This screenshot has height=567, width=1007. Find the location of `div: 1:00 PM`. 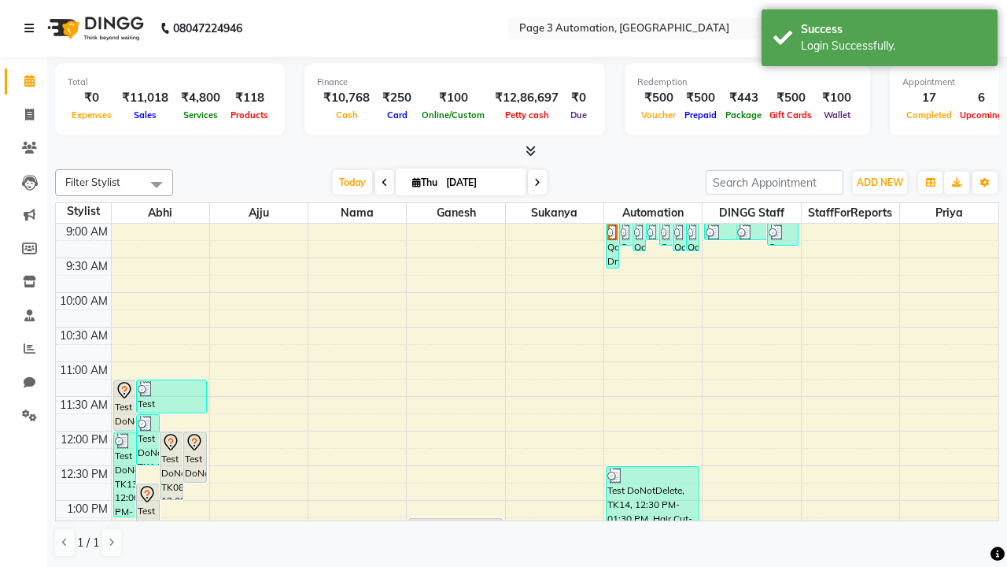

div: 1:00 PM is located at coordinates (87, 508).